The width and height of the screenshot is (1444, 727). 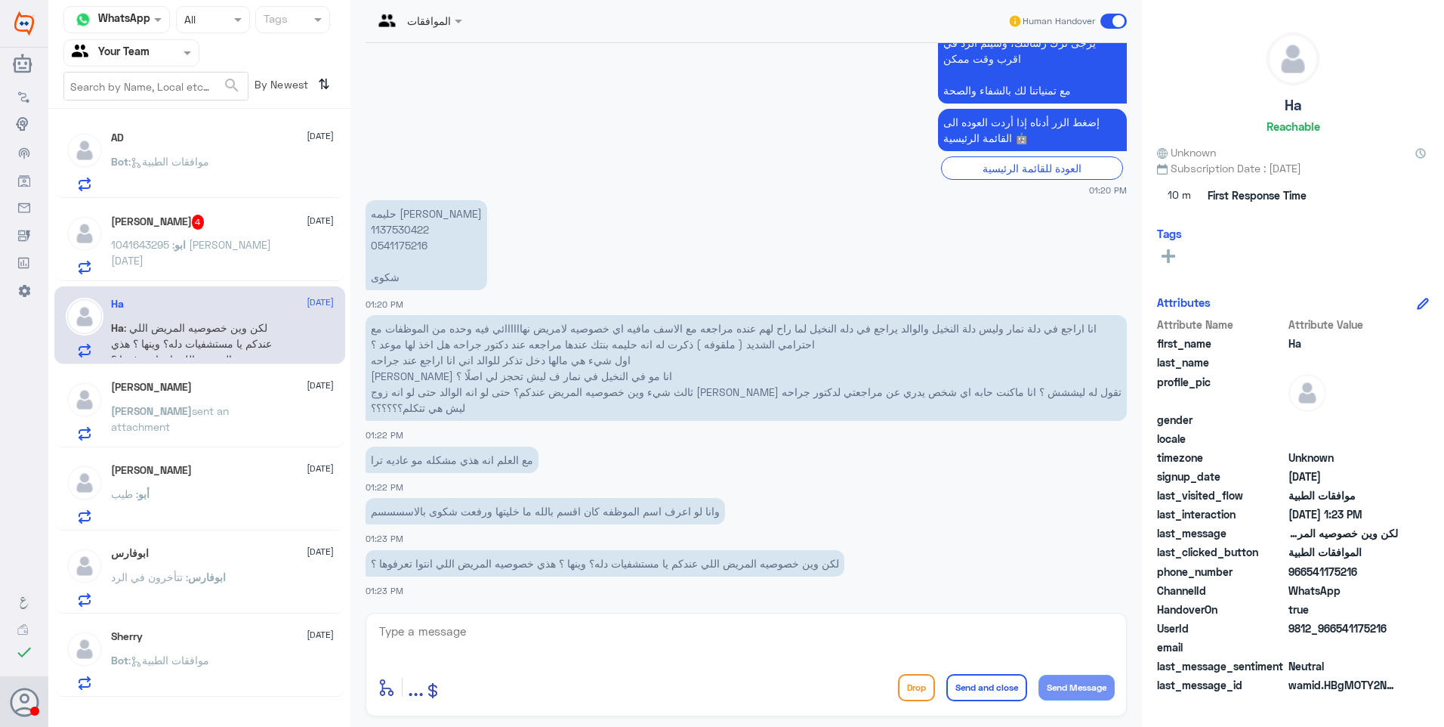 What do you see at coordinates (987, 687) in the screenshot?
I see `button: Send and close` at bounding box center [987, 687].